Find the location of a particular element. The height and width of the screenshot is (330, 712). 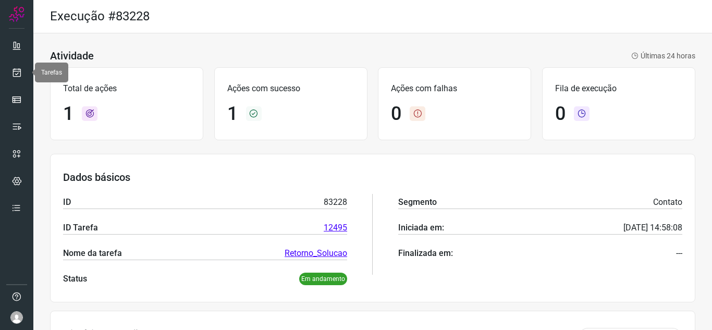

p: Segmento is located at coordinates (417, 202).